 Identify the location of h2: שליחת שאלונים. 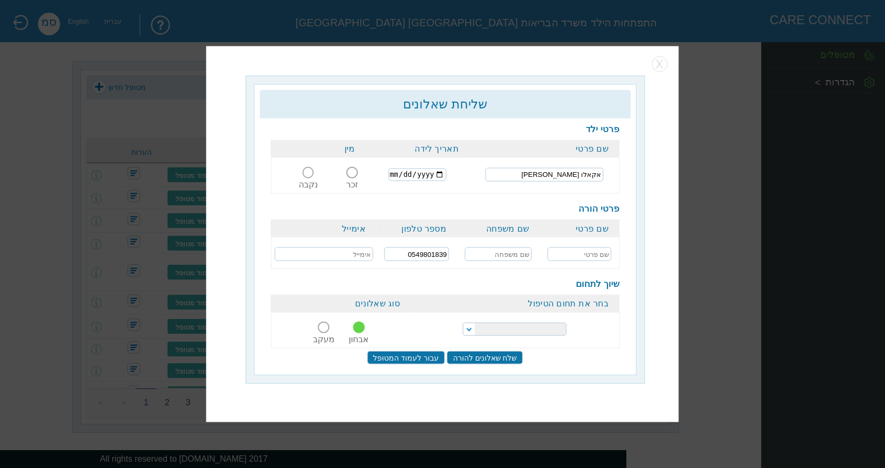
(445, 104).